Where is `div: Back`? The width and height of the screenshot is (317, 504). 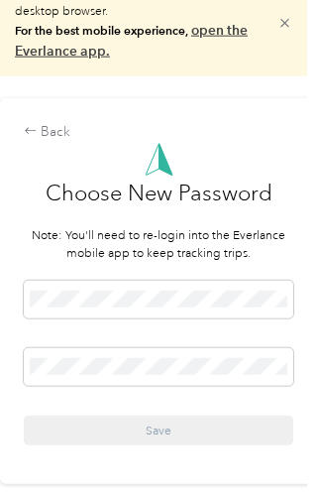
div: Back is located at coordinates (159, 132).